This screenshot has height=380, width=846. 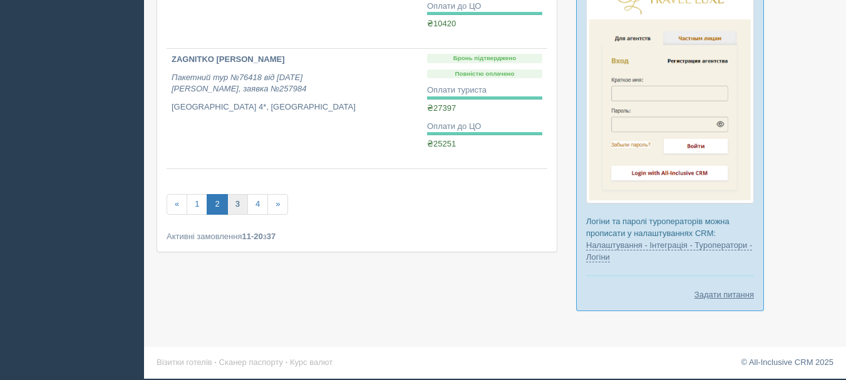 What do you see at coordinates (485, 74) in the screenshot?
I see `p: Повністю оплачено` at bounding box center [485, 74].